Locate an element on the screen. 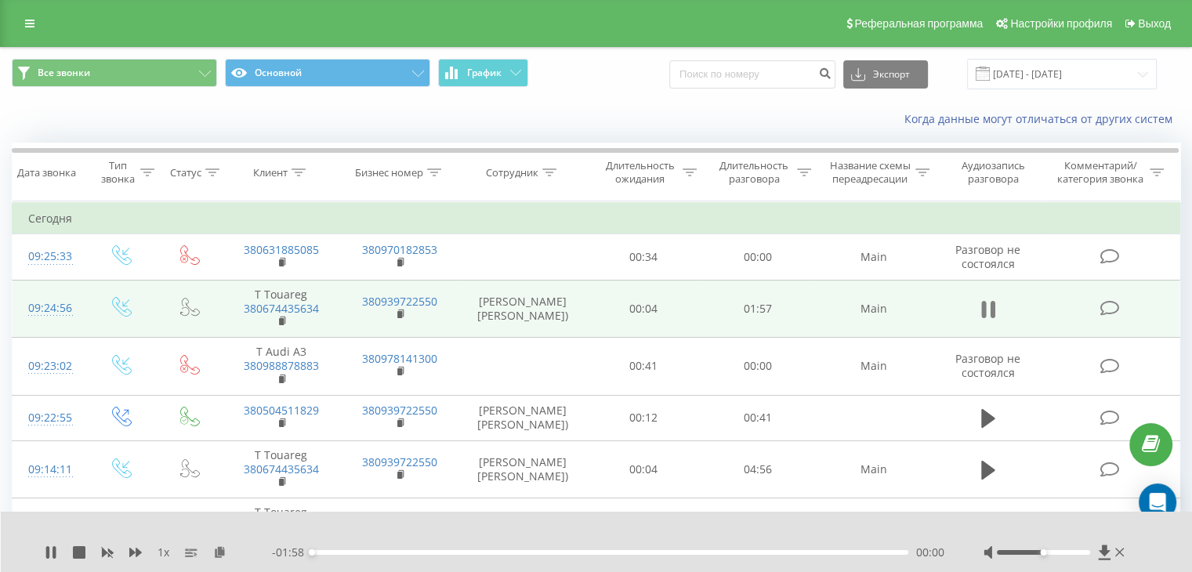  span: Настройки профиля is located at coordinates (1061, 24).